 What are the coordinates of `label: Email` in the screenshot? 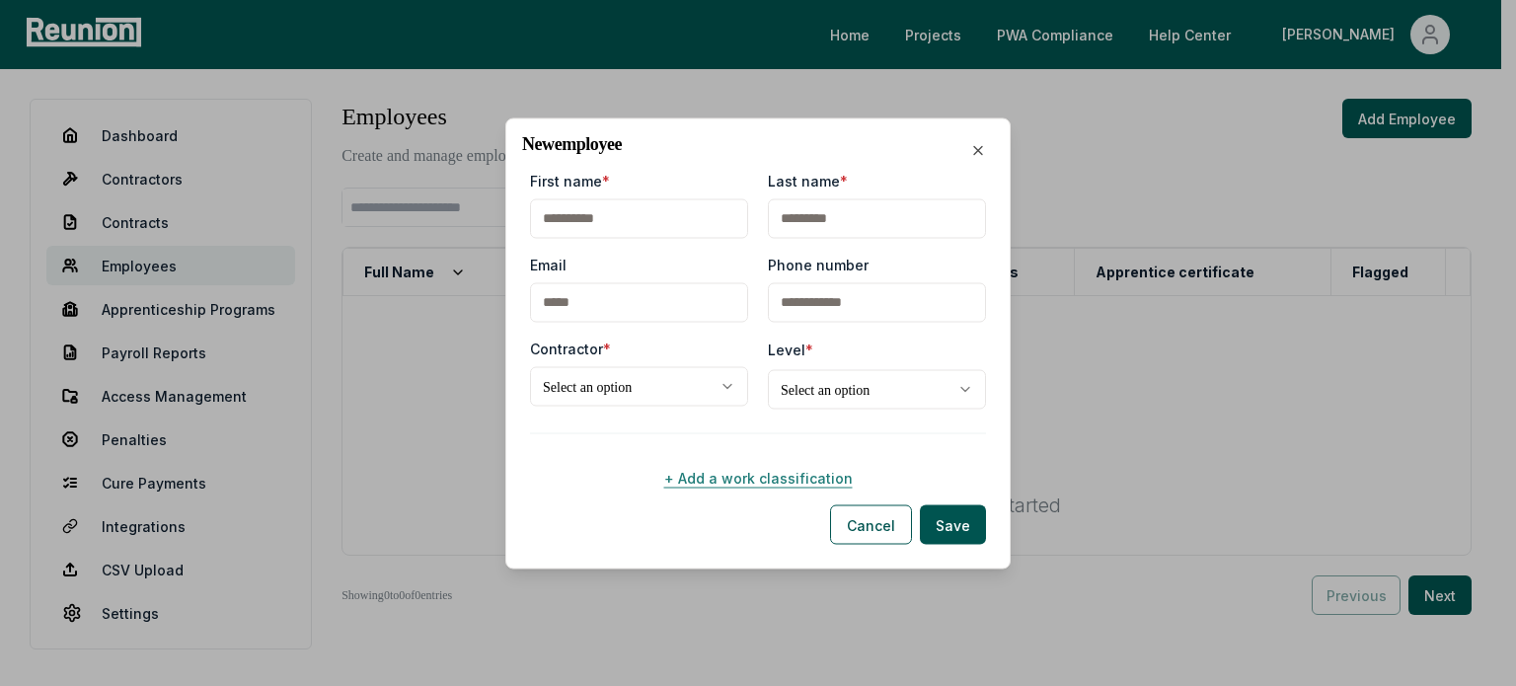 It's located at (548, 264).